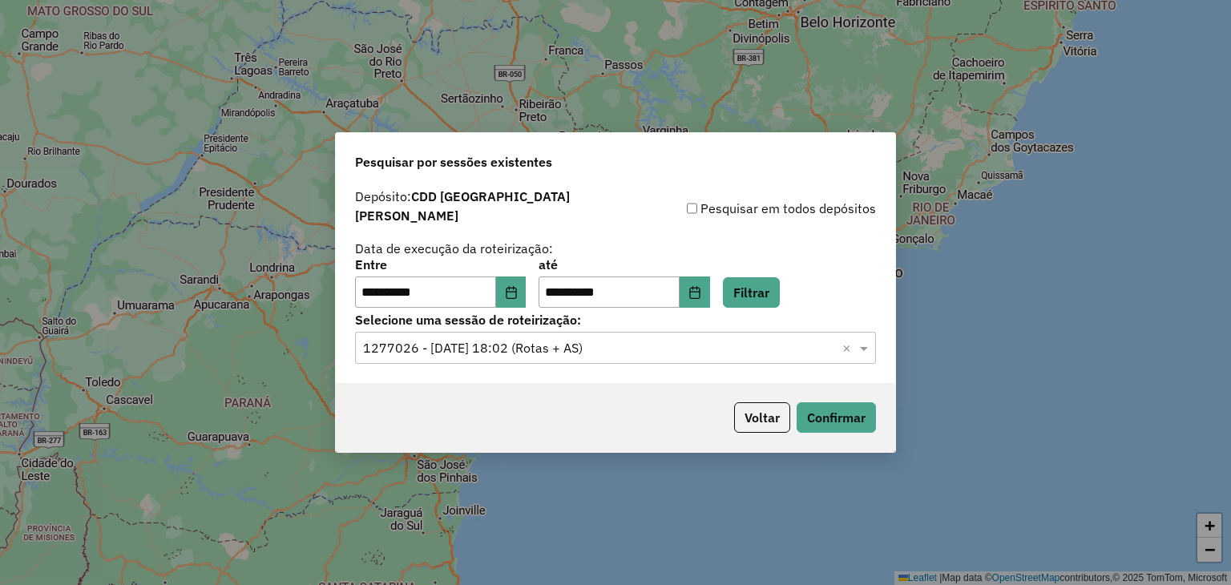 This screenshot has width=1231, height=585. Describe the element at coordinates (454, 248) in the screenshot. I see `label: Data de execução da roteirização:` at that location.